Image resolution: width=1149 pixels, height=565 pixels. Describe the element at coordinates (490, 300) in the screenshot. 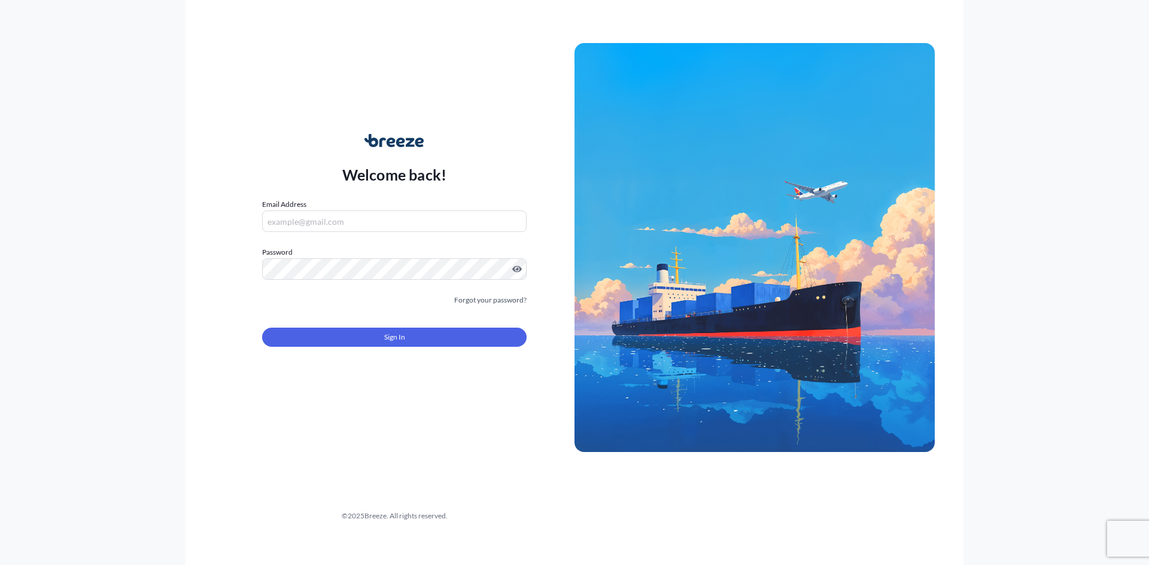

I see `a: Forgot your password?` at that location.